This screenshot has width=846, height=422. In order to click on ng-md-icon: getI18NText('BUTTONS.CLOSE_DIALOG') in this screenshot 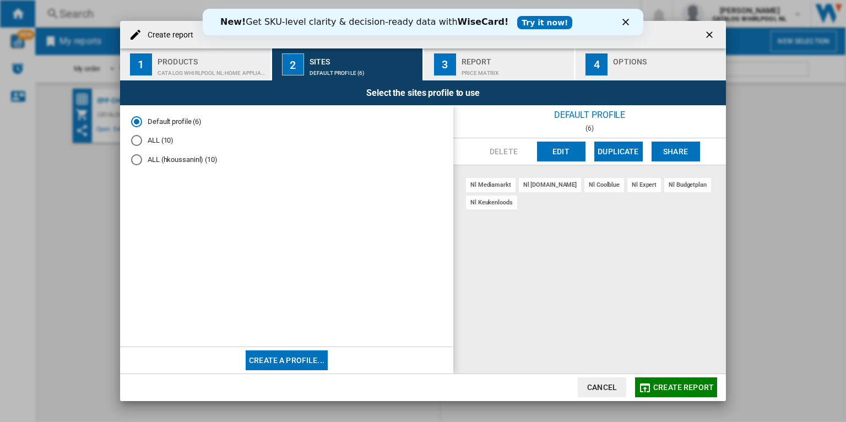, I will do `click(711, 36)`.